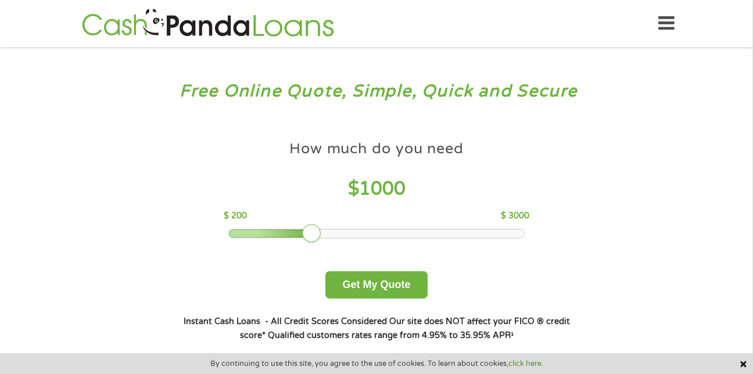 This screenshot has width=753, height=374. Describe the element at coordinates (515, 216) in the screenshot. I see `p: $ 3000` at that location.